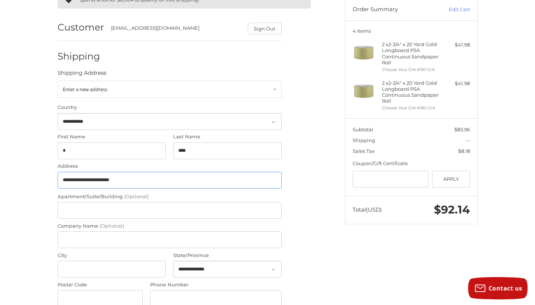 The image size is (535, 305). Describe the element at coordinates (169, 226) in the screenshot. I see `label: Company Name` at that location.